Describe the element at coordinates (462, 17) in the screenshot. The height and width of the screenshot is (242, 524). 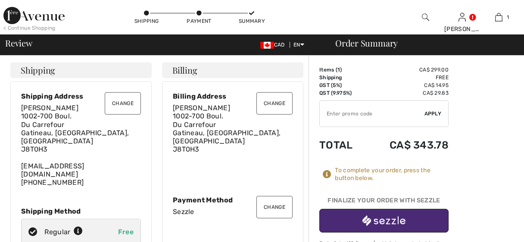
I see `a: Sign In` at that location.